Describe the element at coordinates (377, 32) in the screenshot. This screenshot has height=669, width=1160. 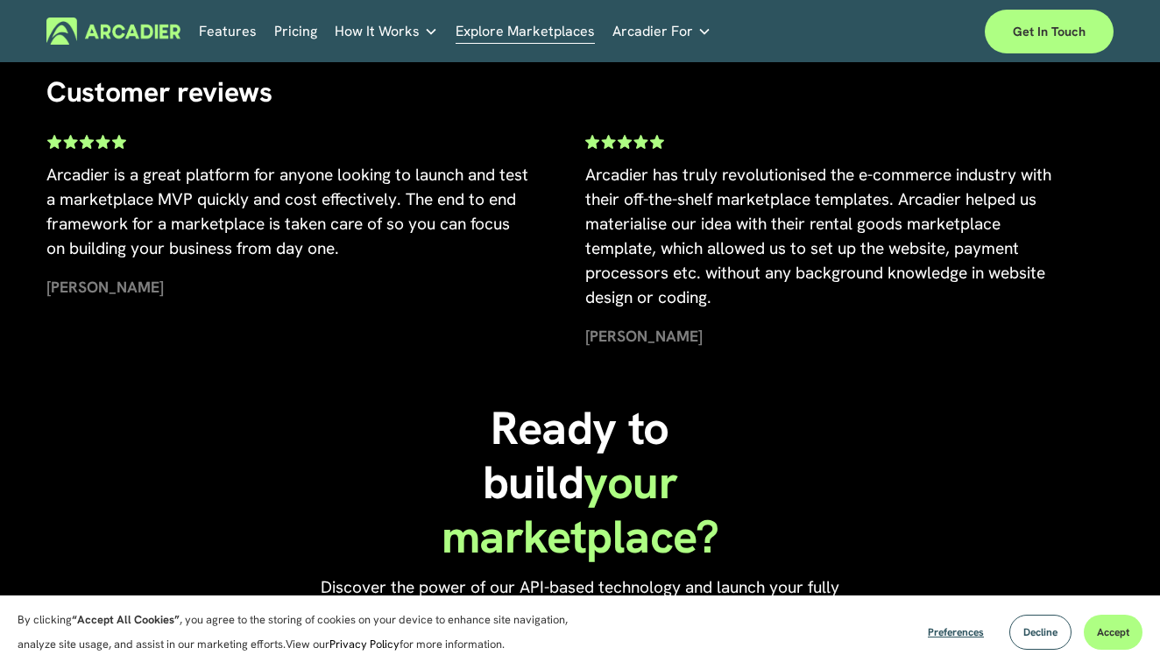
I see `span: How It Works` at that location.